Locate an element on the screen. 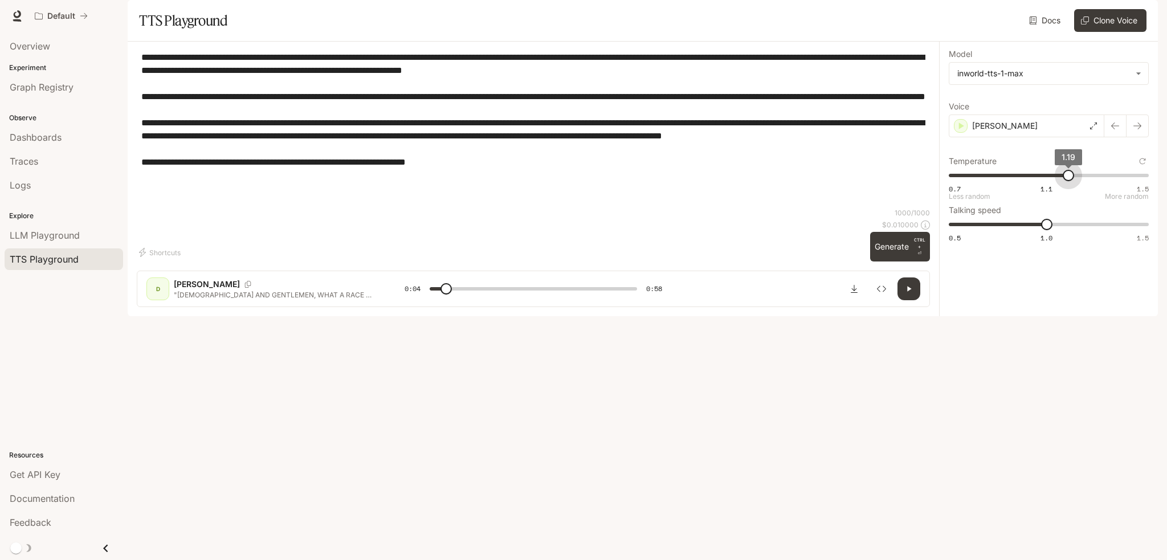 This screenshot has height=560, width=1167. a: Docs is located at coordinates (1045, 21).